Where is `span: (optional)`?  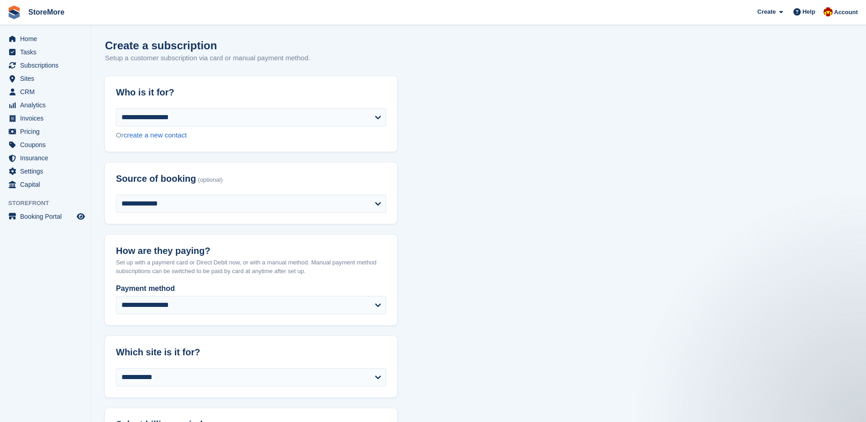
span: (optional) is located at coordinates (210, 180).